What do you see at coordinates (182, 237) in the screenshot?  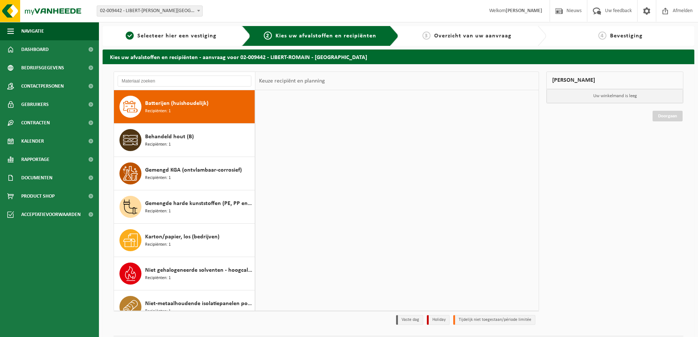 I see `span: Karton/papier, los (bedrijven)` at bounding box center [182, 237].